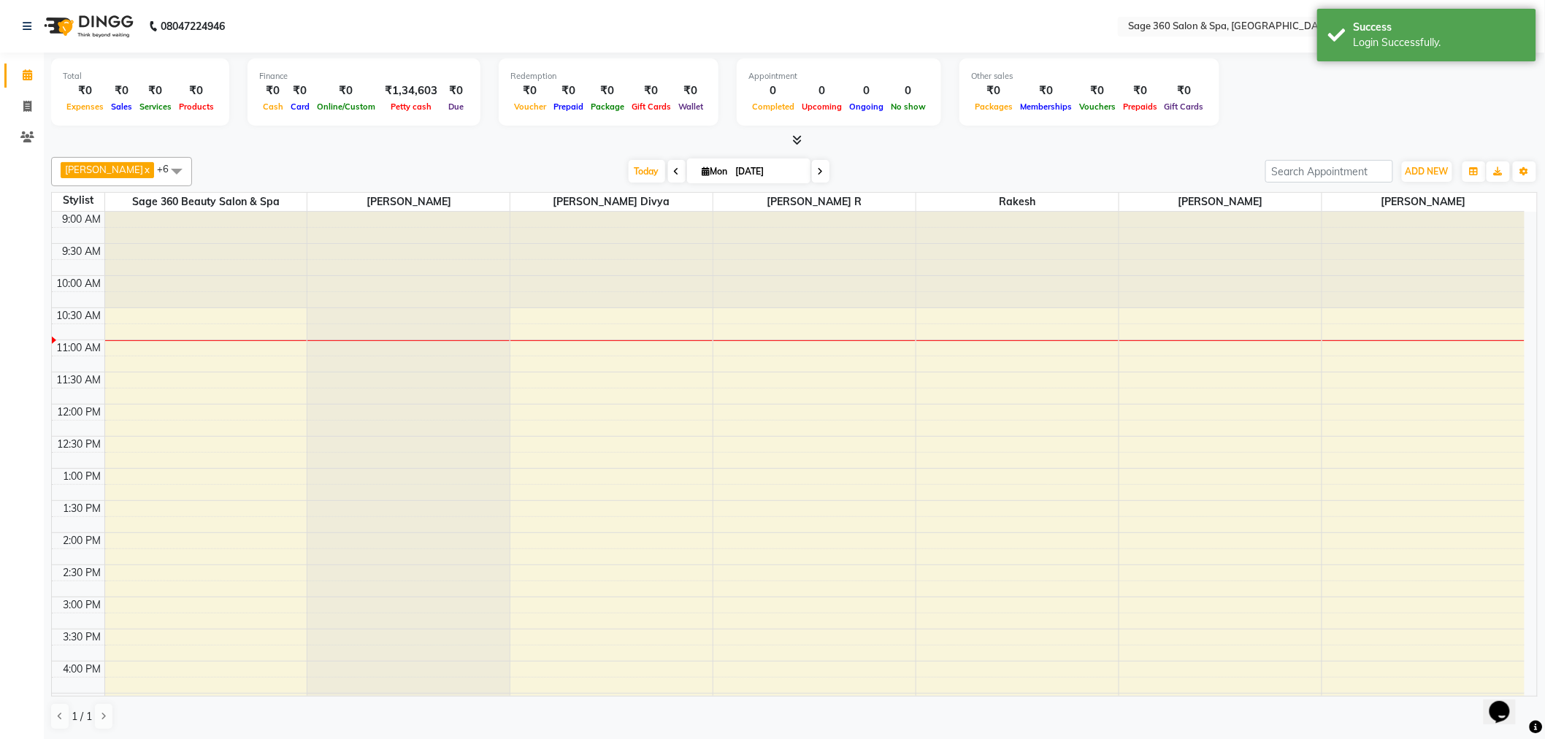  I want to click on span: Prepaids, so click(1140, 107).